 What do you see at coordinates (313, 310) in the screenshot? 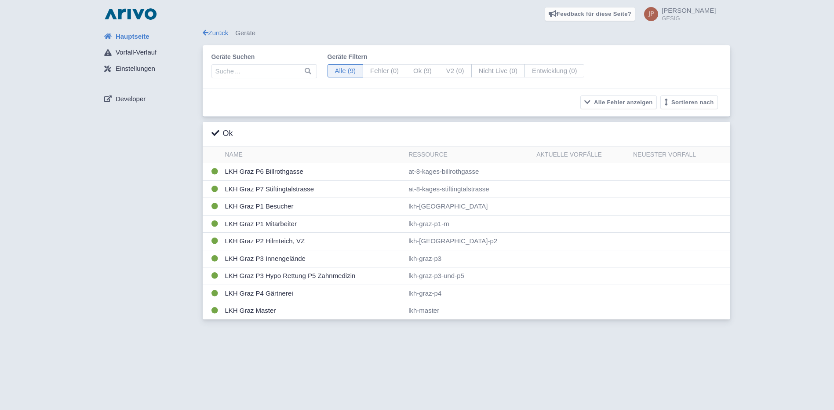
I see `td: LKH Graz Master` at bounding box center [313, 310].